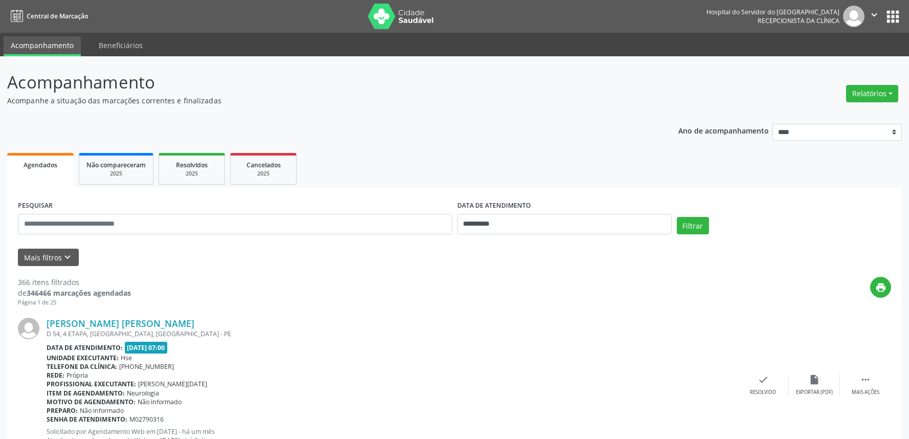  What do you see at coordinates (121, 45) in the screenshot?
I see `a: Beneficiários` at bounding box center [121, 45].